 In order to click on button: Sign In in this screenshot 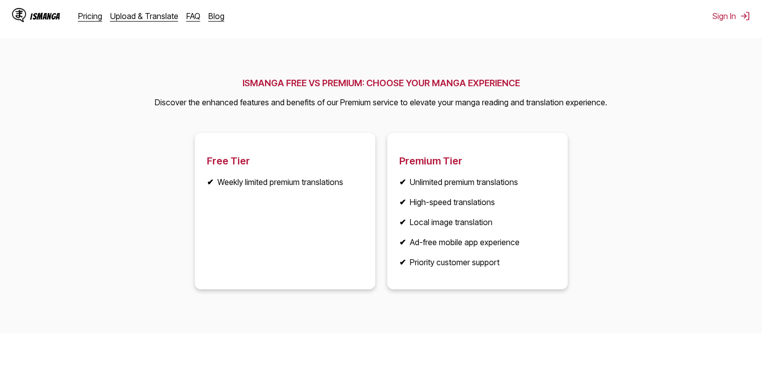, I will do `click(731, 16)`.